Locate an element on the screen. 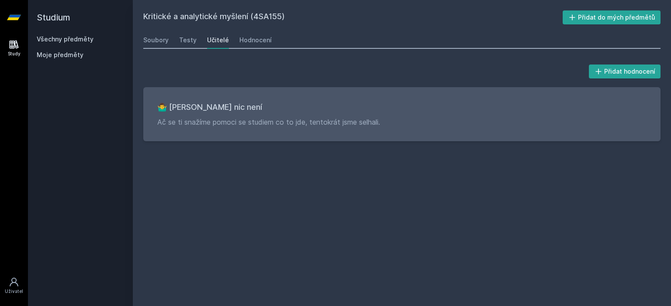  h2: Kritické a analytické myšlení (4SA155) is located at coordinates (353, 17).